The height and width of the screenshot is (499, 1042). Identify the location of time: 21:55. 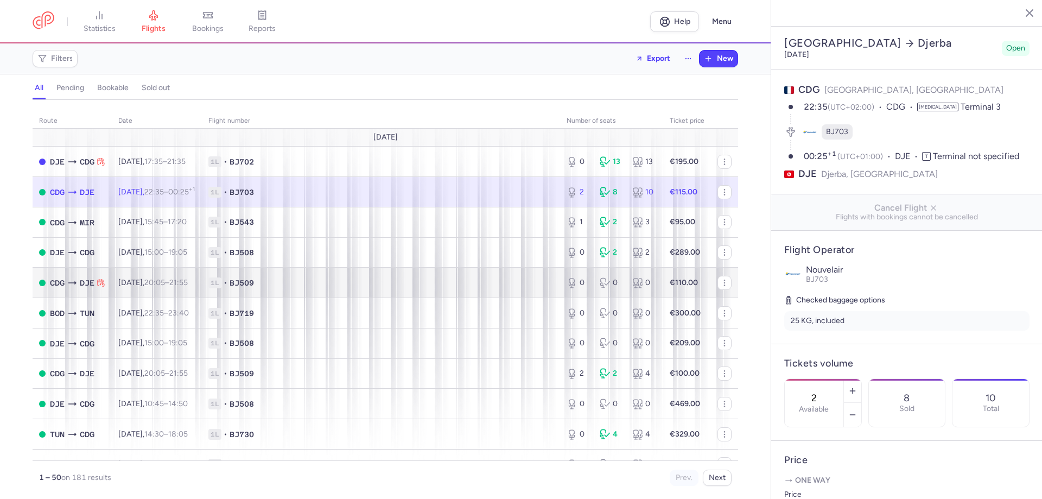
(178, 282).